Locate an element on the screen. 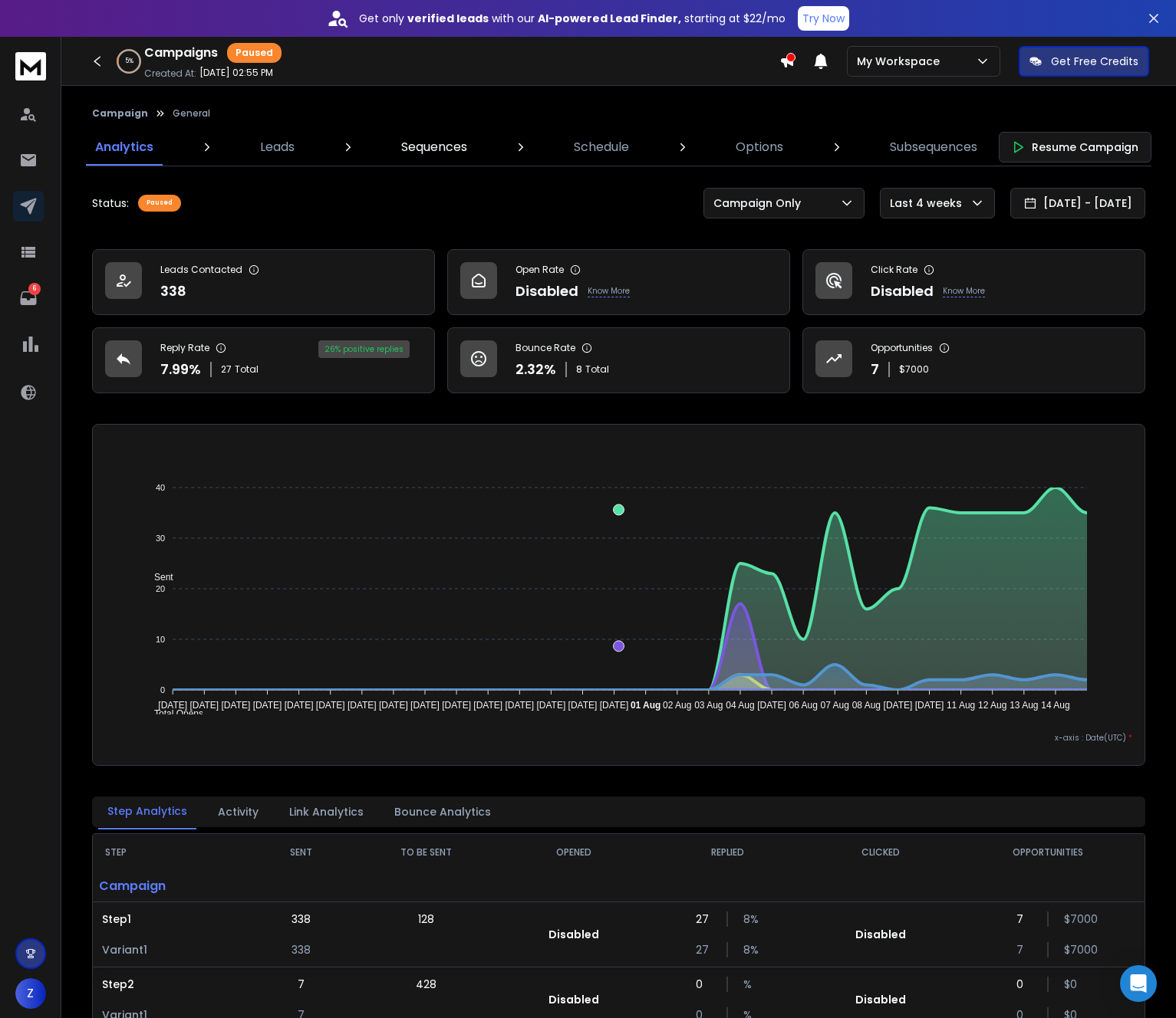 The height and width of the screenshot is (1018, 1176). div: Open Intercom Messenger is located at coordinates (1138, 984).